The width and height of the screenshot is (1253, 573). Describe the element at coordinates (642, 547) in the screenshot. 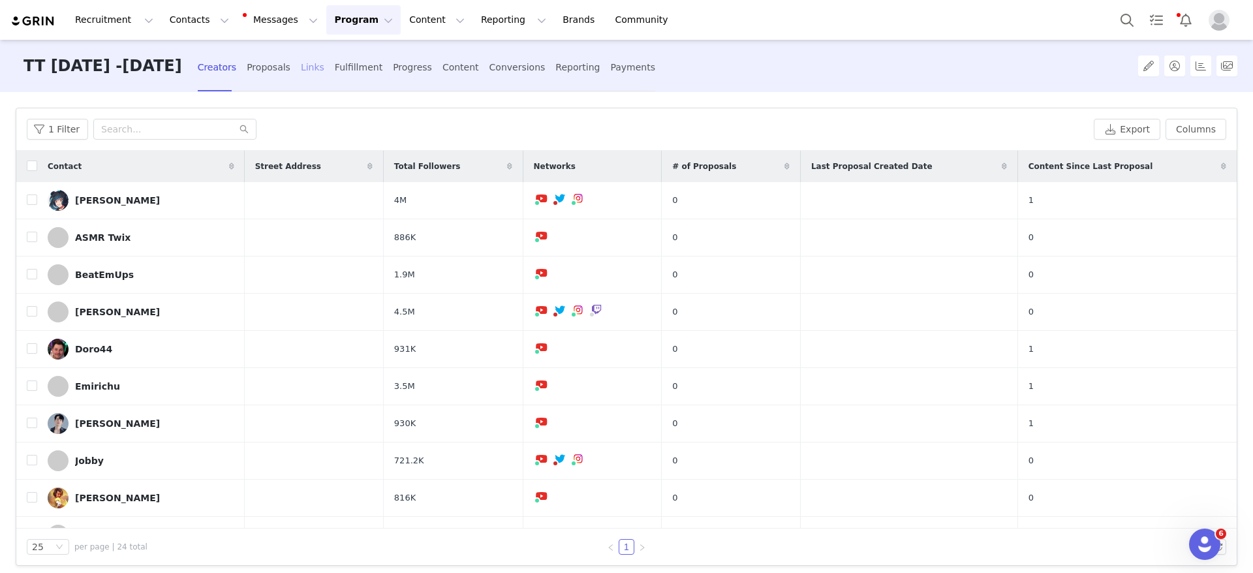

I see `i: icon: right` at that location.